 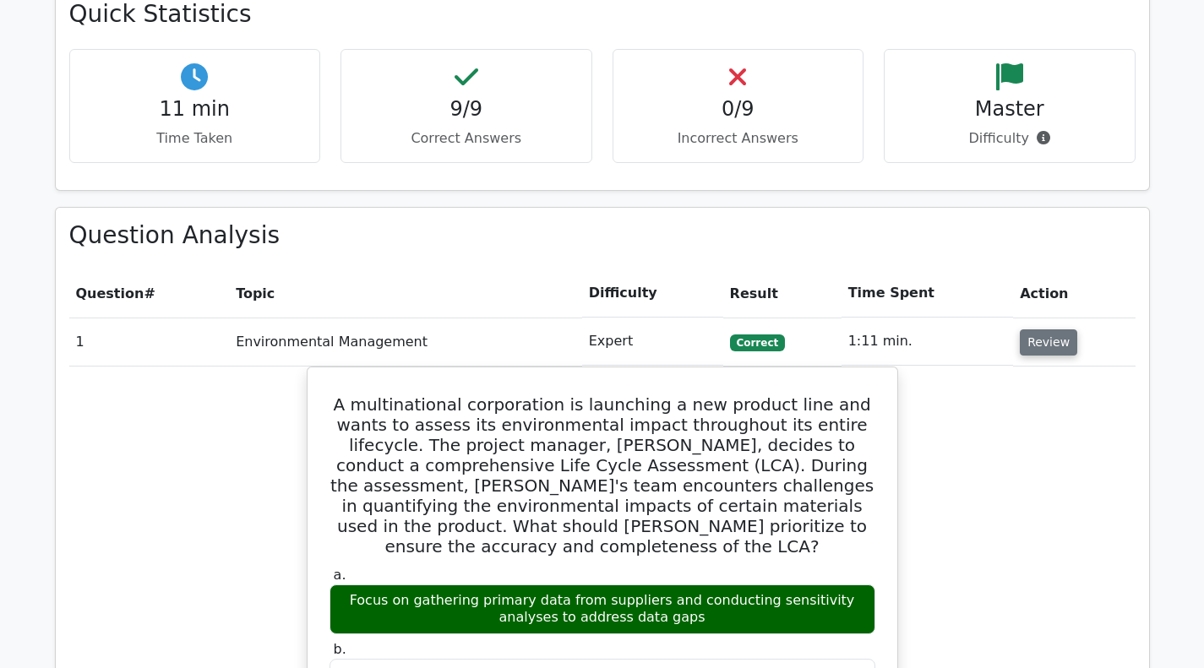 What do you see at coordinates (927, 293) in the screenshot?
I see `th: Time Spent` at bounding box center [927, 293].